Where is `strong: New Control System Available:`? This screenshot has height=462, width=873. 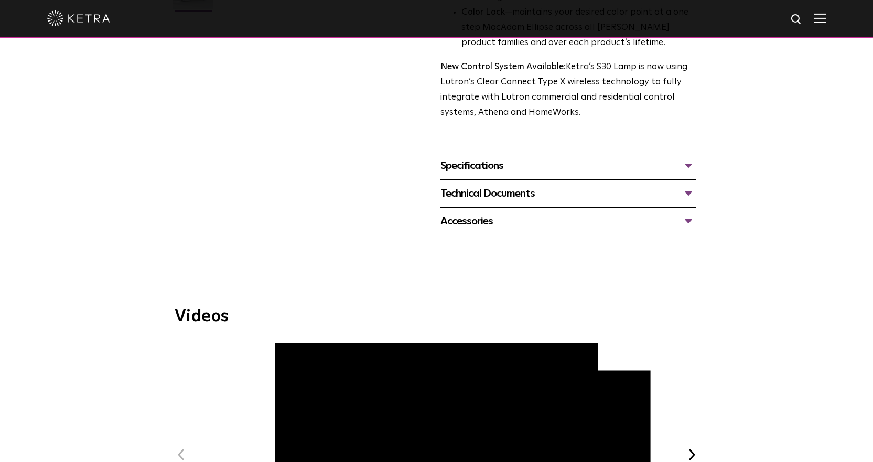
strong: New Control System Available: is located at coordinates (503, 67).